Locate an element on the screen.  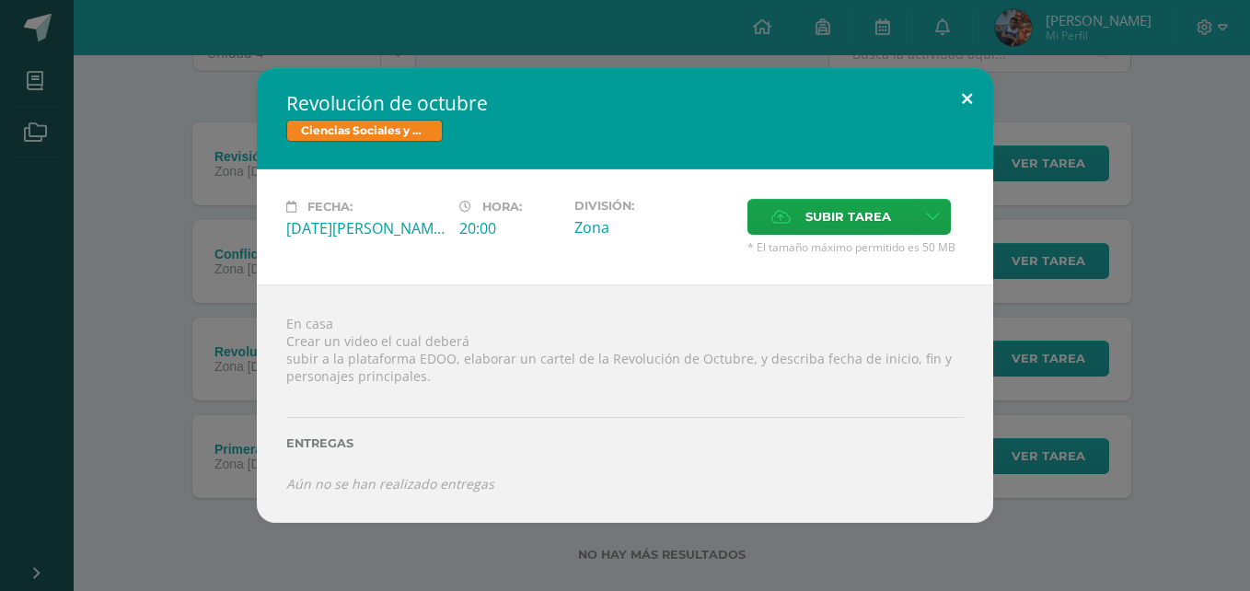
label: División: is located at coordinates (654, 205).